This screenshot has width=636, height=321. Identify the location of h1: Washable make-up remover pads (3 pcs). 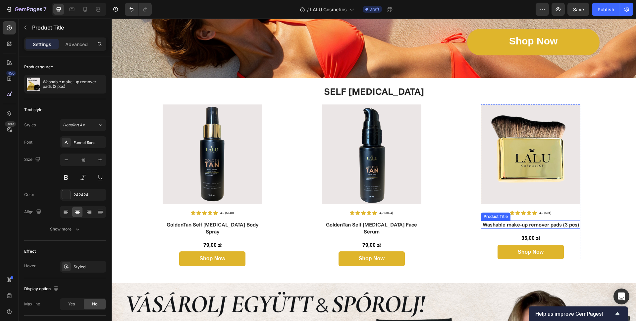
(419, 206).